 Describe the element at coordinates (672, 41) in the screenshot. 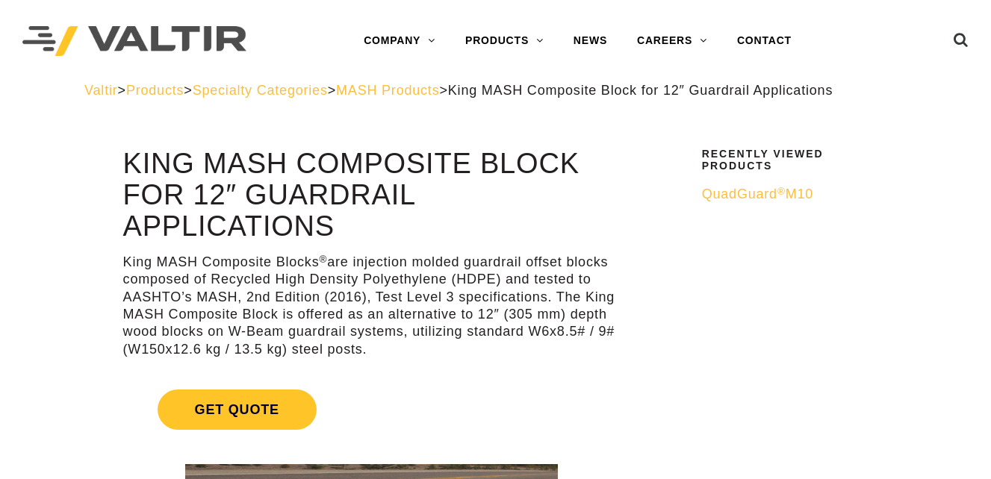

I see `a: CAREERS` at that location.